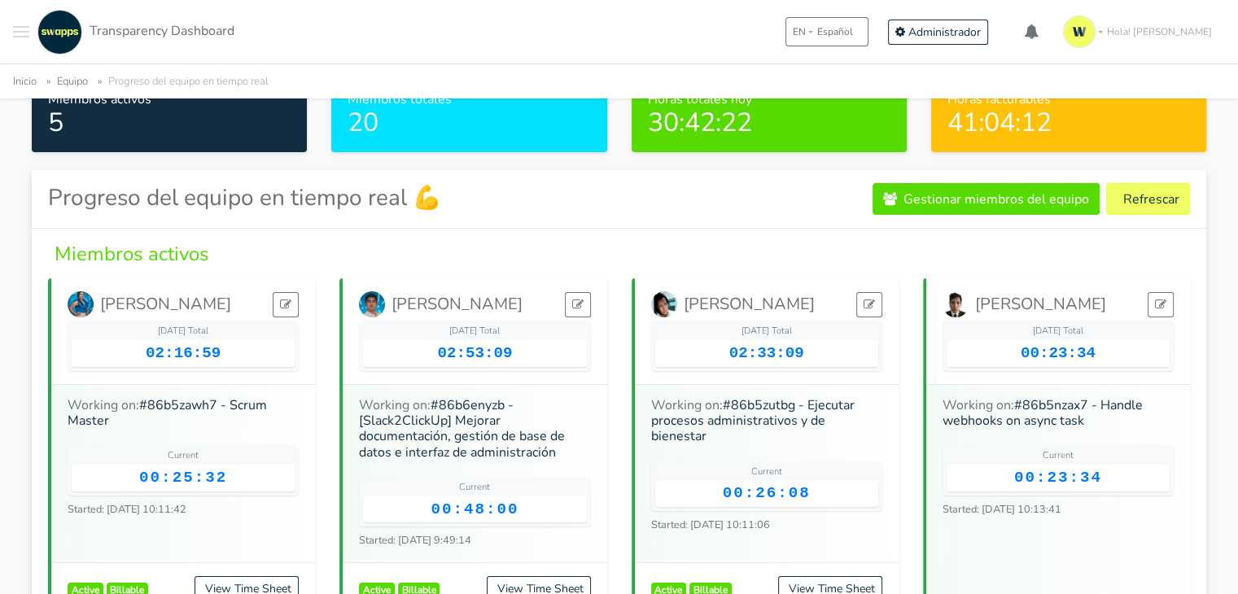 This screenshot has width=1238, height=594. What do you see at coordinates (986, 199) in the screenshot?
I see `a: Gestionar miembros del equipo` at bounding box center [986, 199].